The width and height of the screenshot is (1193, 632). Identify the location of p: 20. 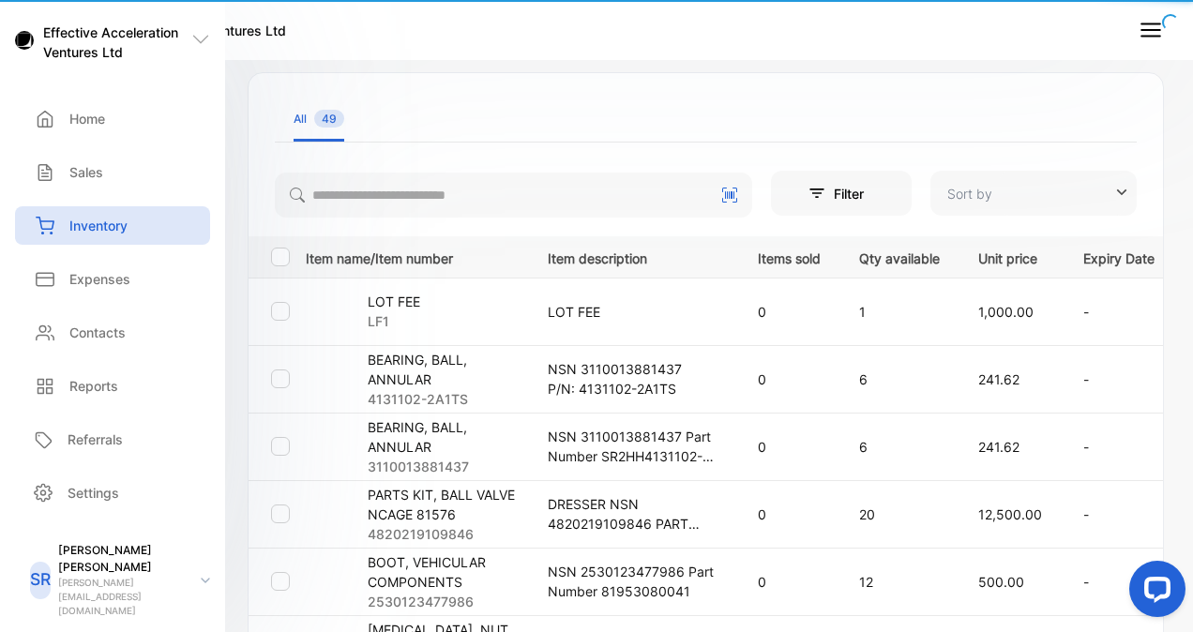
(900, 514).